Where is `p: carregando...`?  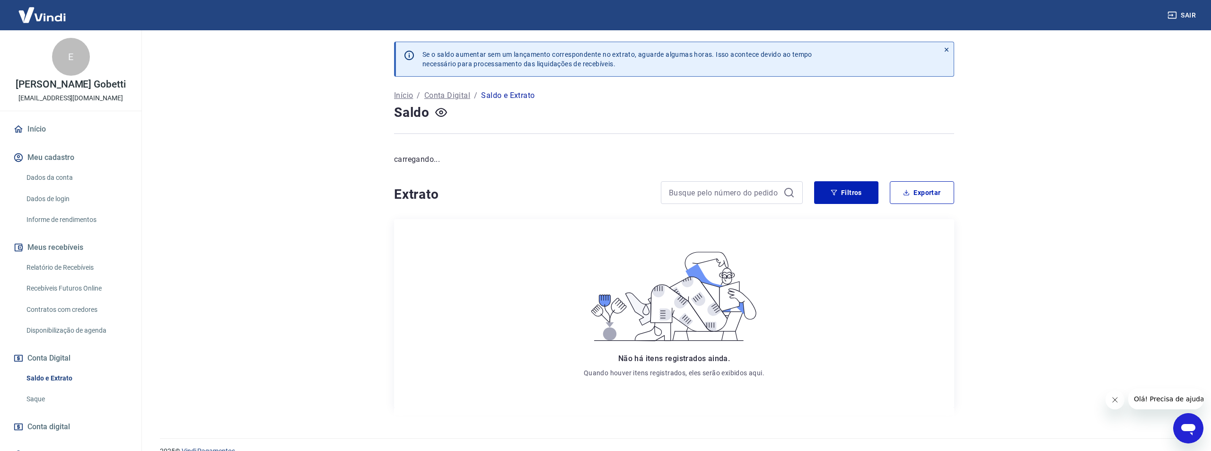
p: carregando... is located at coordinates (674, 159).